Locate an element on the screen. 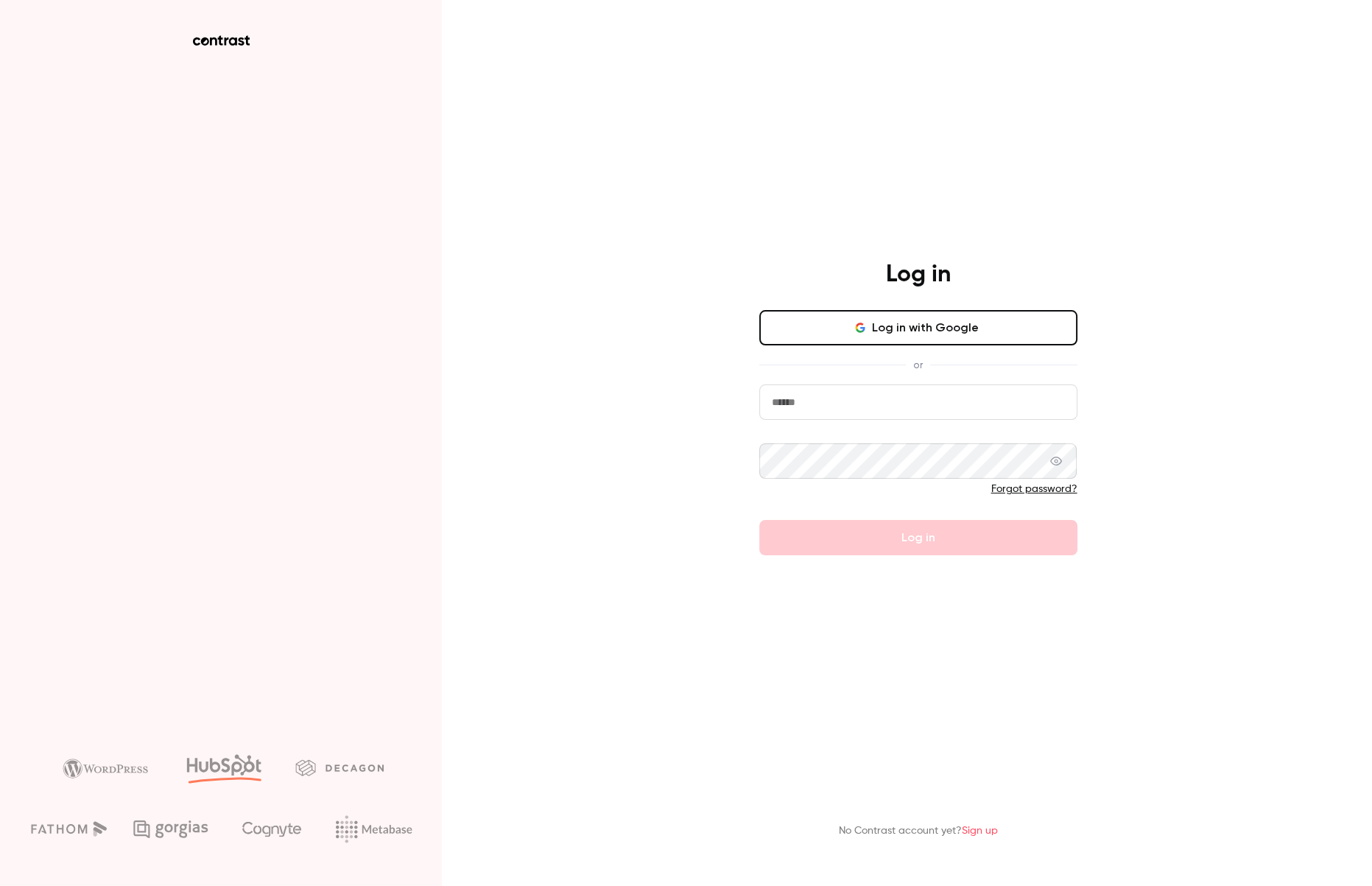 This screenshot has height=886, width=1372. a: Sign up is located at coordinates (979, 831).